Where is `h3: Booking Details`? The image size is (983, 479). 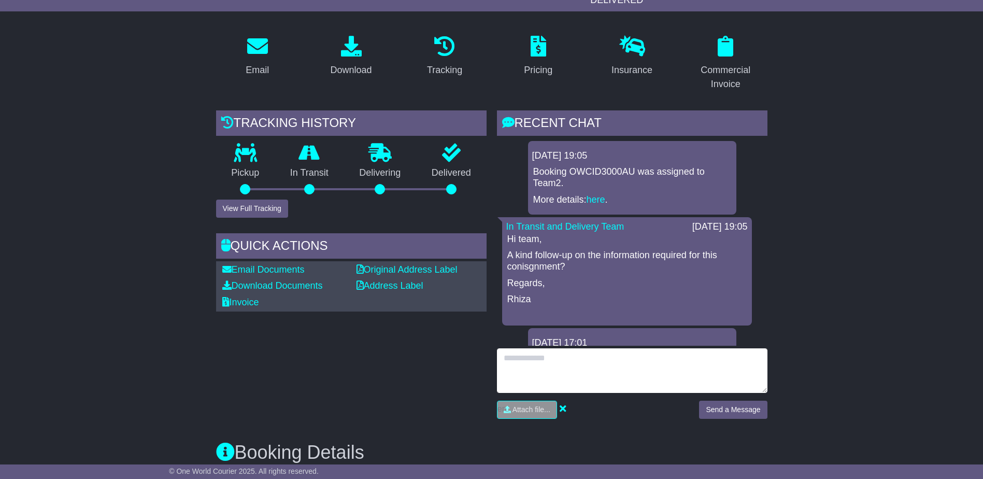
h3: Booking Details is located at coordinates (492, 452).